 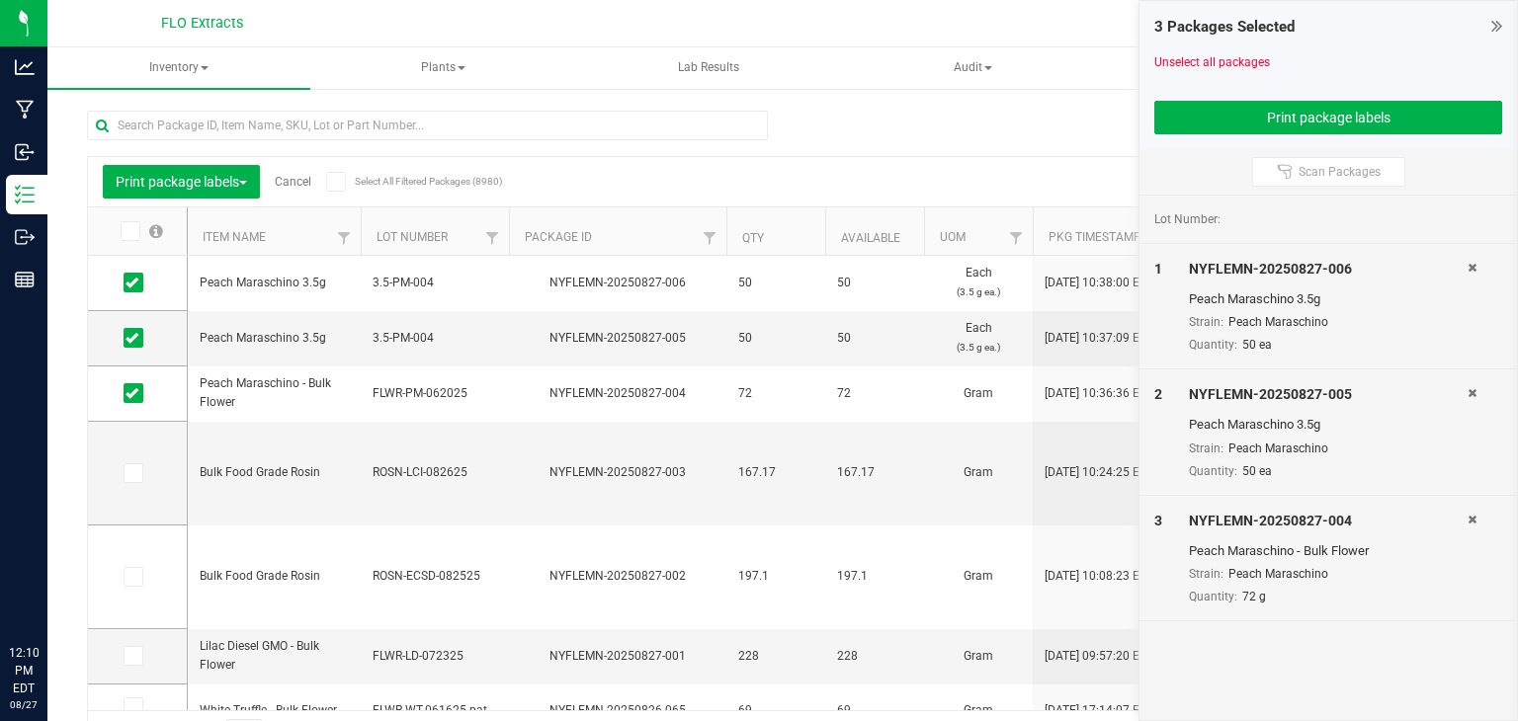 What do you see at coordinates (435, 576) in the screenshot?
I see `span: ROSN-ECSD-082525` at bounding box center [435, 576].